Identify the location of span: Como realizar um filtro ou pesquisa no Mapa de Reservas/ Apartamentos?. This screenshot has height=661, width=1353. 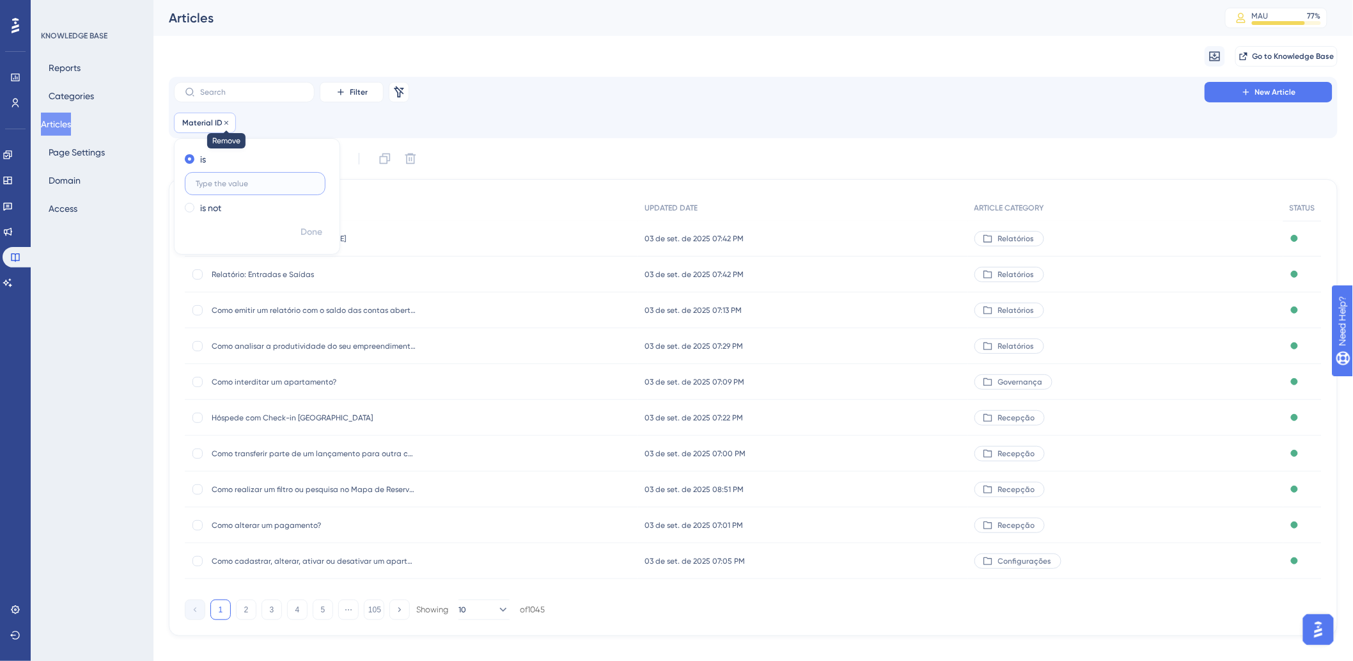
(314, 489).